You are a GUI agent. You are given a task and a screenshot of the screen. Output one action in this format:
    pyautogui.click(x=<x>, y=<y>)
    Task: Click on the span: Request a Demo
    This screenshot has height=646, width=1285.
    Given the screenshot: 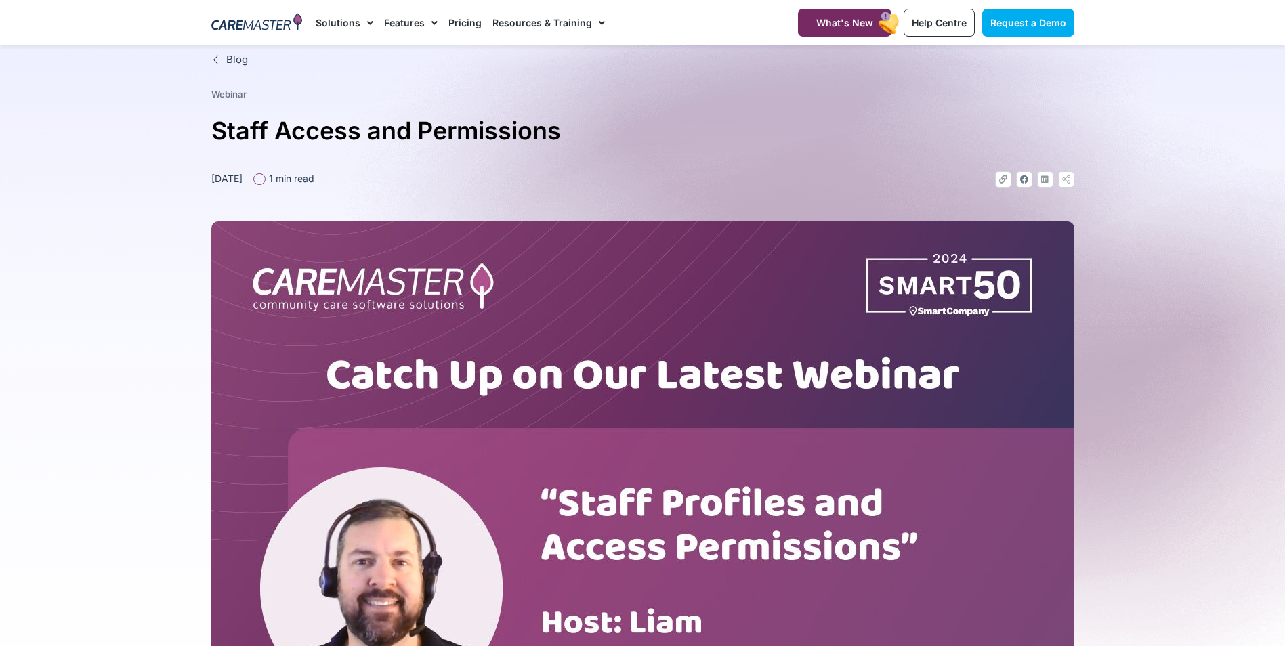 What is the action you would take?
    pyautogui.click(x=1028, y=22)
    